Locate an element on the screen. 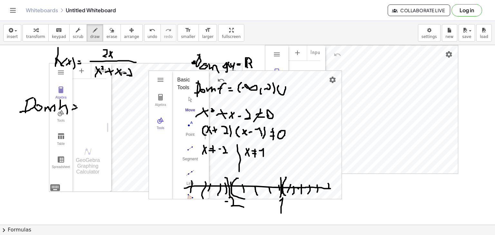 The image size is (495, 235). span: smaller is located at coordinates (188, 37).